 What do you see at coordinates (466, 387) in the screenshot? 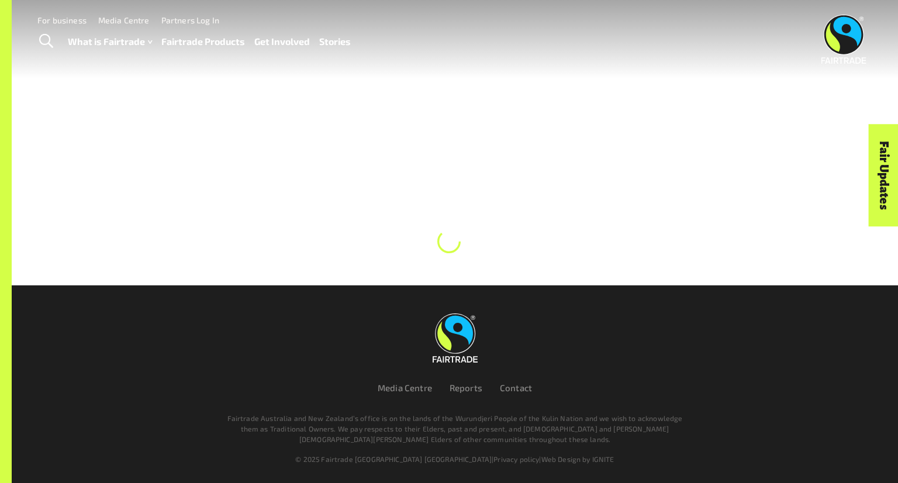
I see `a: Reports` at bounding box center [466, 387].